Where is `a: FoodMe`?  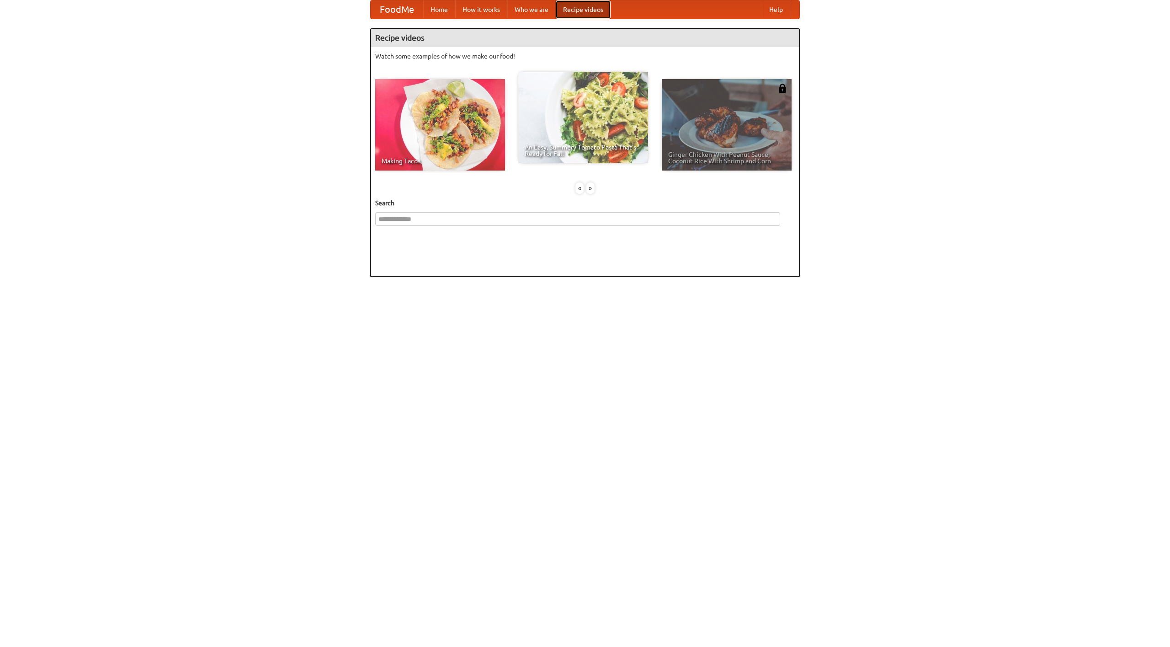 a: FoodMe is located at coordinates (397, 10).